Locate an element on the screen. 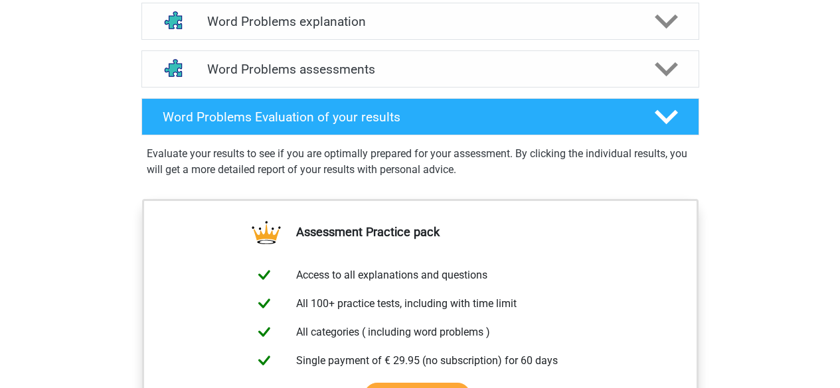  p: Evaluate your results to see if you are optimally prepared for your assessment. By clicking the i... is located at coordinates (420, 162).